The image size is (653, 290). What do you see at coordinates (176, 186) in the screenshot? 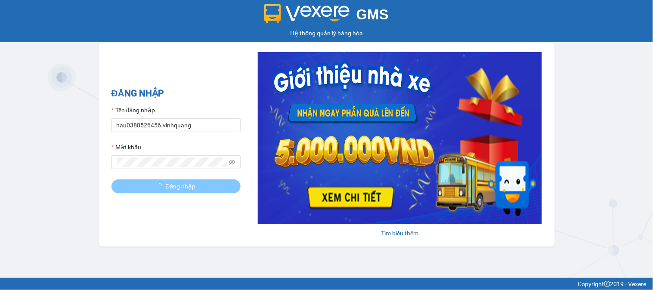
I see `button: Đăng nhập` at bounding box center [176, 186].